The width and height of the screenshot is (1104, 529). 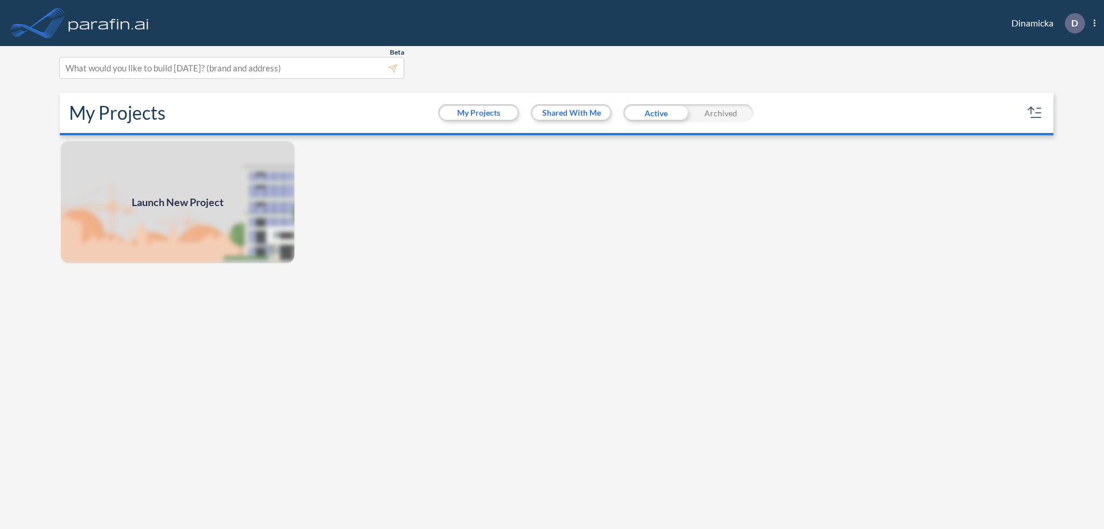 I want to click on h2: My Projects, so click(x=117, y=113).